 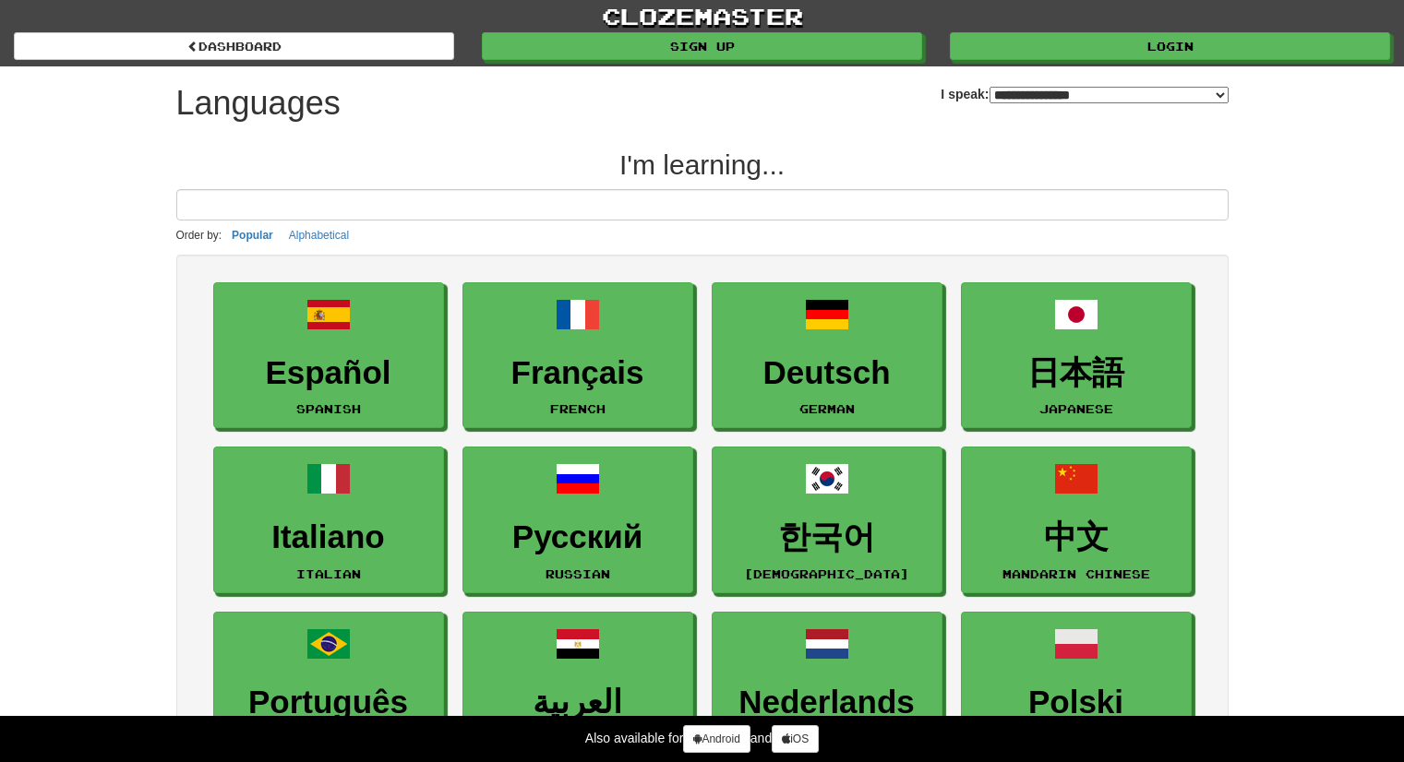 What do you see at coordinates (1076, 685) in the screenshot?
I see `a: PolskiPolish` at bounding box center [1076, 685].